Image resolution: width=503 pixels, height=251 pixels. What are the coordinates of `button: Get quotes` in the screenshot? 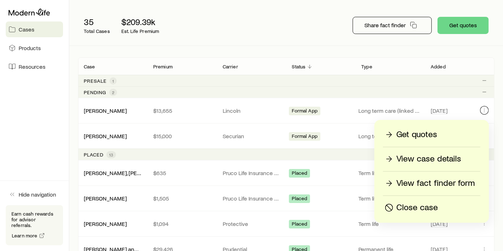 It's located at (463, 25).